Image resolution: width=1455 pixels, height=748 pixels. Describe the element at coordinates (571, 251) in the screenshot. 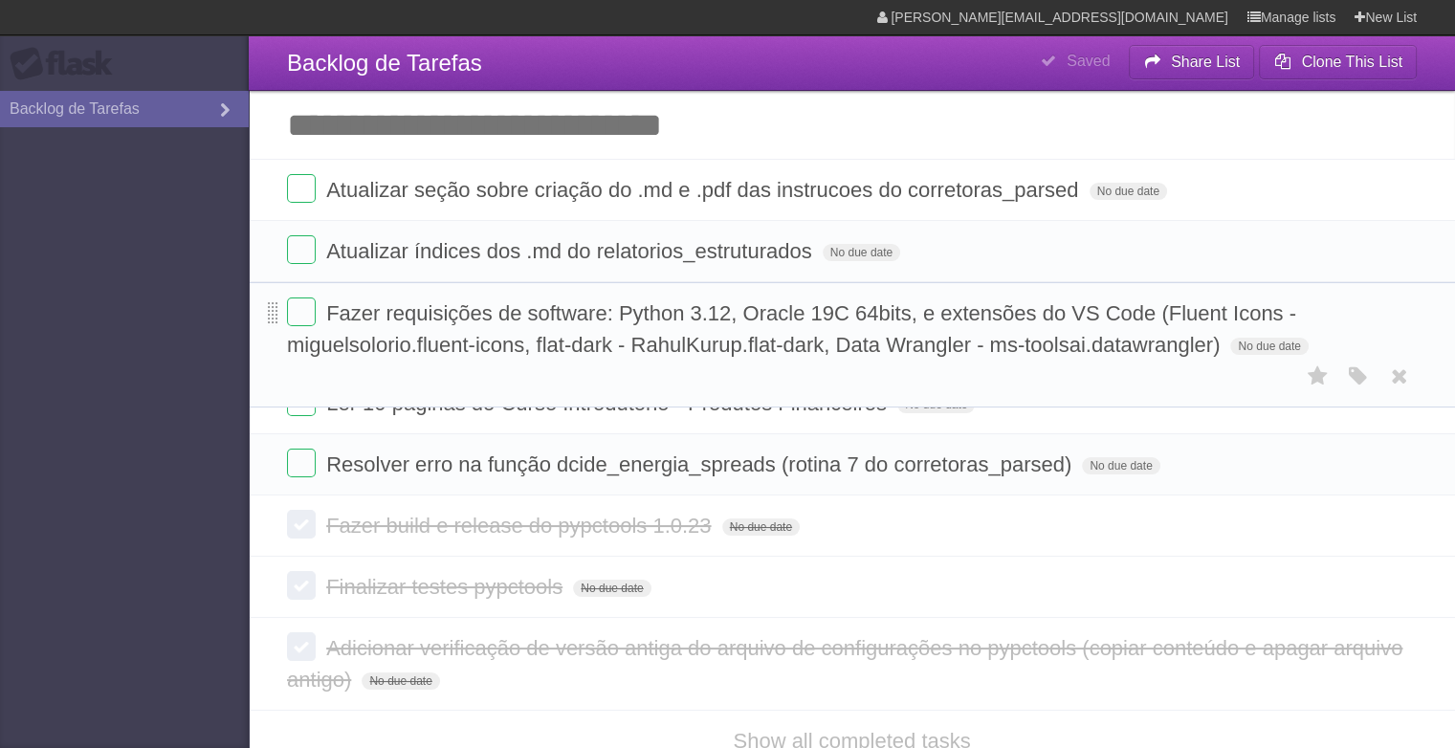

I see `span: Atualizar índices dos .md do relatorios_estruturados` at that location.